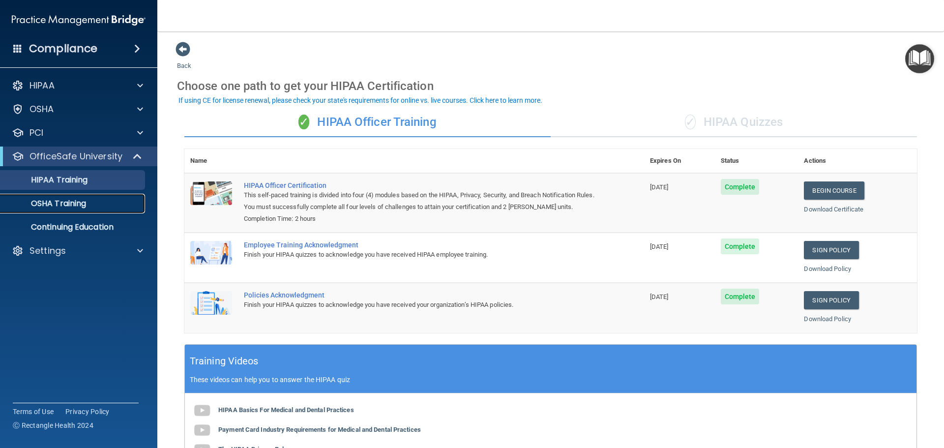 This screenshot has height=448, width=944. I want to click on div: Policies Acknowledgment, so click(420, 295).